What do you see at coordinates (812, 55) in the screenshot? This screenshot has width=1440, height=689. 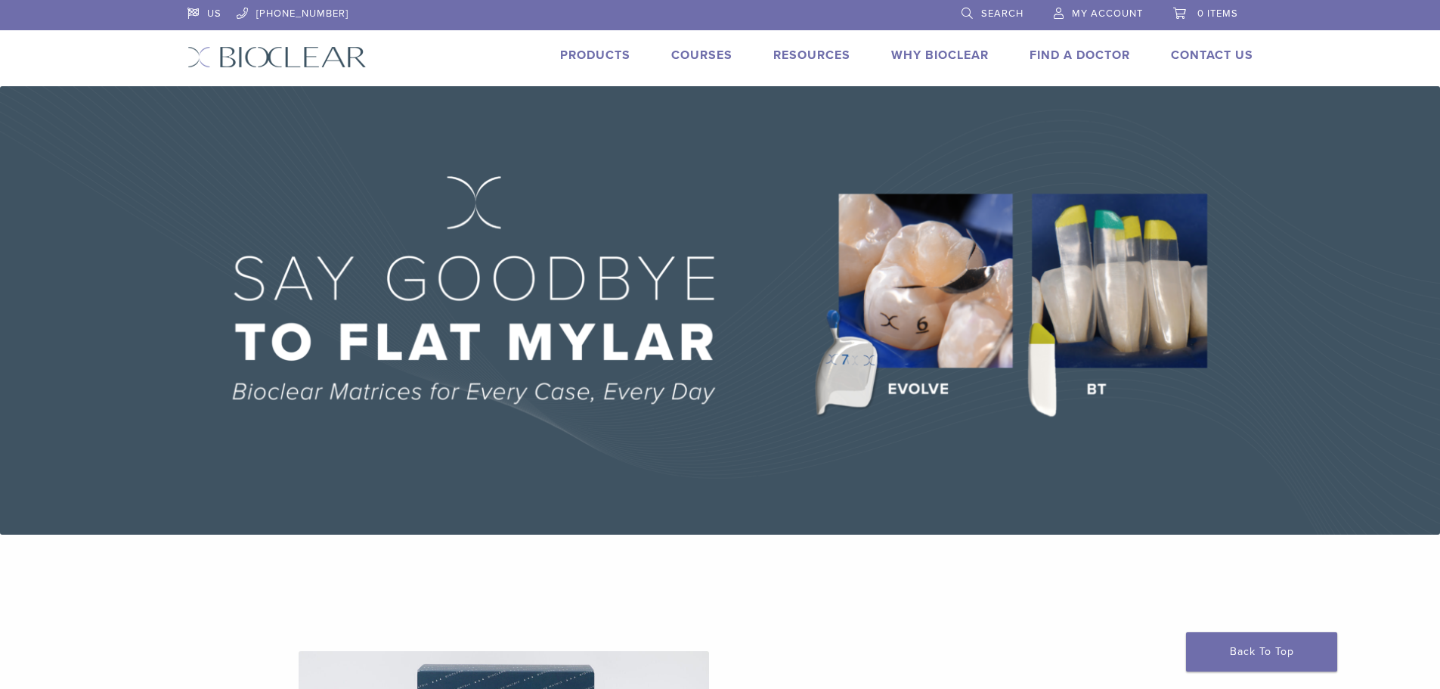 I see `a: Resources` at bounding box center [812, 55].